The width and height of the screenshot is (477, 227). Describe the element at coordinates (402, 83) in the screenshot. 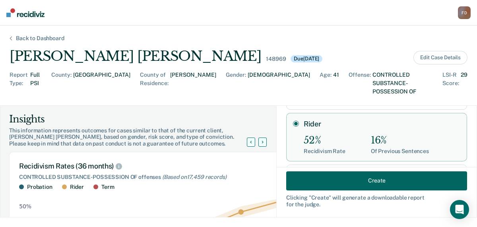

I see `div: CONTROLLED SUBSTANCE-POSSESSION OF` at that location.